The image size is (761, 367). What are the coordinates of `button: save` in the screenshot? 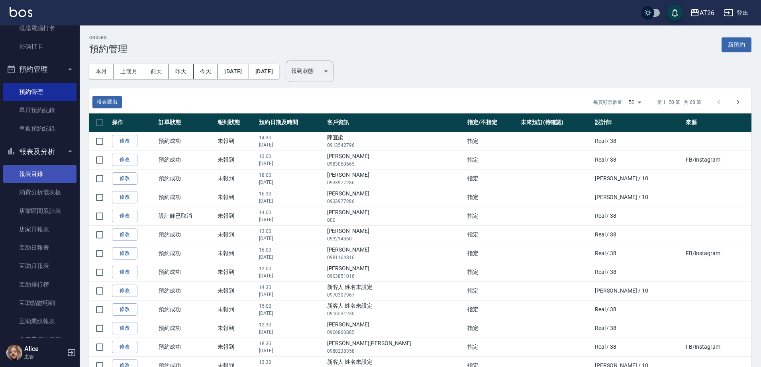 It's located at (675, 13).